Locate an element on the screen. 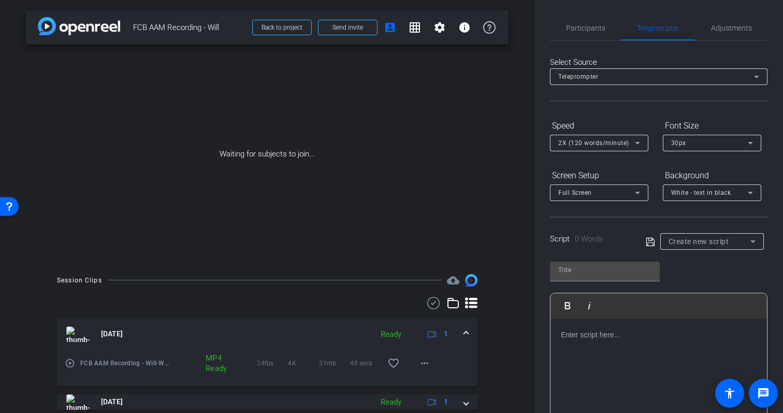 Image resolution: width=783 pixels, height=413 pixels. span: 2X (120 words/minute) is located at coordinates (593, 143).